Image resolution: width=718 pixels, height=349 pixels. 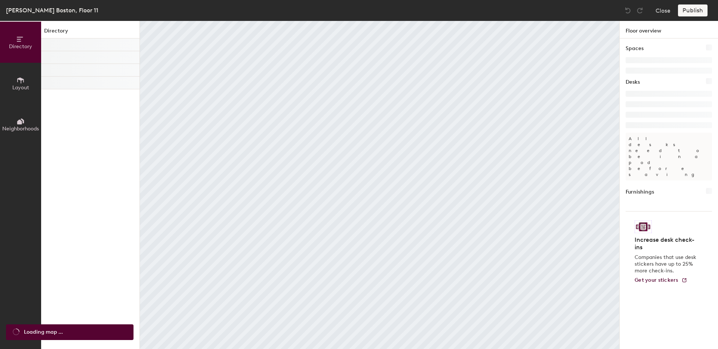 What do you see at coordinates (628, 10) in the screenshot?
I see `img: Undo` at bounding box center [628, 10].